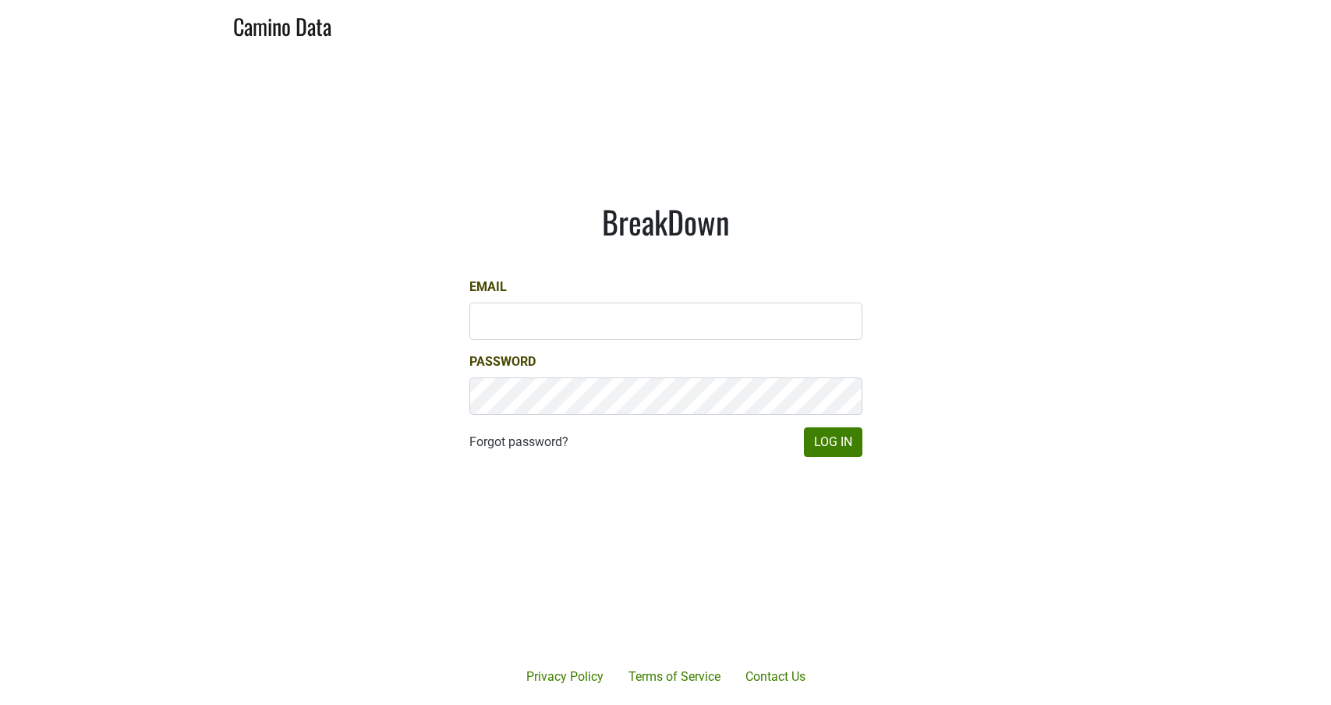  Describe the element at coordinates (666, 221) in the screenshot. I see `h1: BreakDown` at that location.